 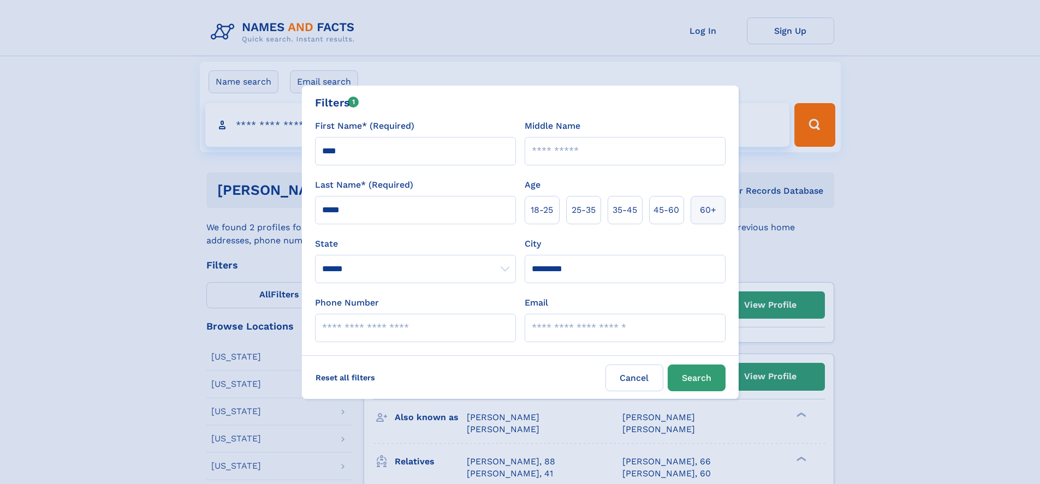 I want to click on span: 18‑25, so click(x=542, y=210).